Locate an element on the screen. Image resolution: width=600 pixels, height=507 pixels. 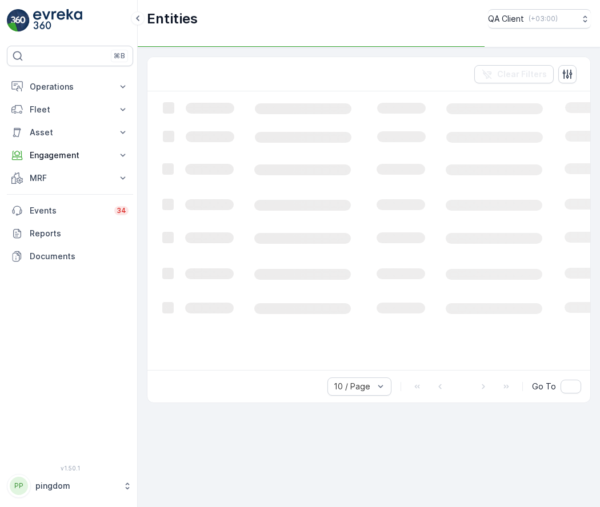
p: Asset is located at coordinates (70, 133).